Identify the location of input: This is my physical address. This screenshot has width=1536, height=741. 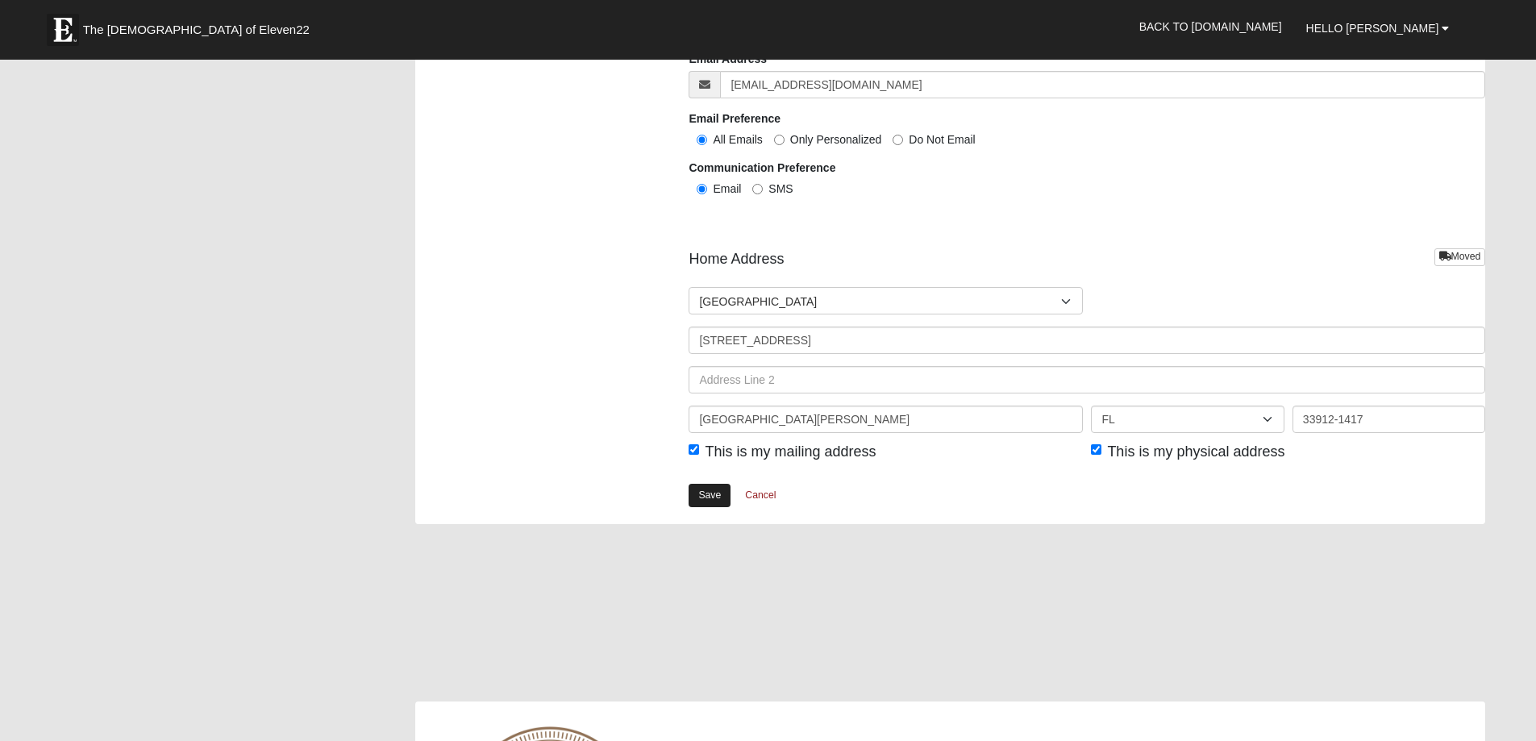
(1096, 449).